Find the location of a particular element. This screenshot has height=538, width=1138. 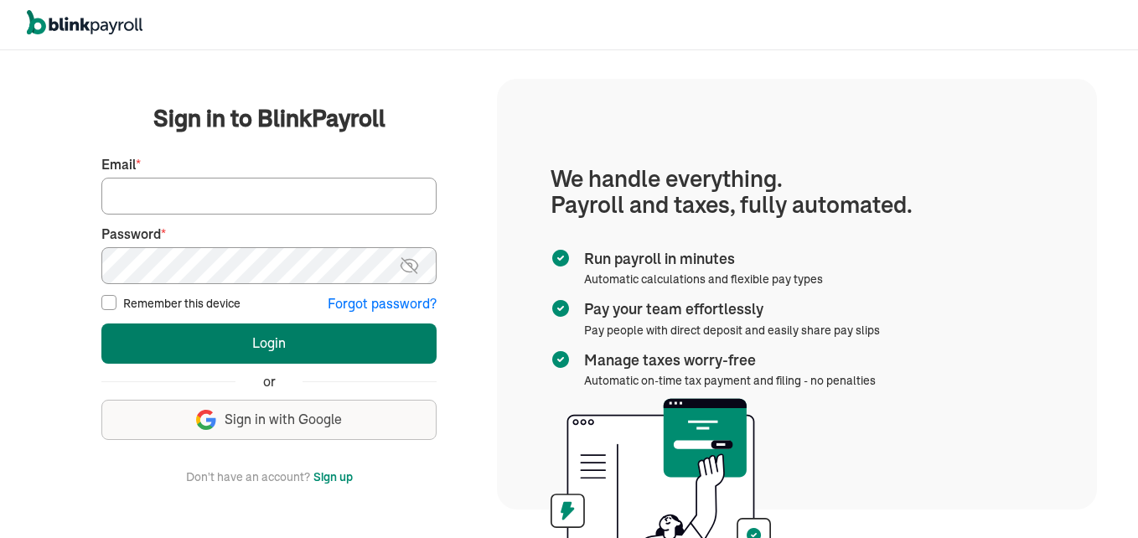

span: Pay people with direct deposit and easily share pay slips is located at coordinates (731, 330).